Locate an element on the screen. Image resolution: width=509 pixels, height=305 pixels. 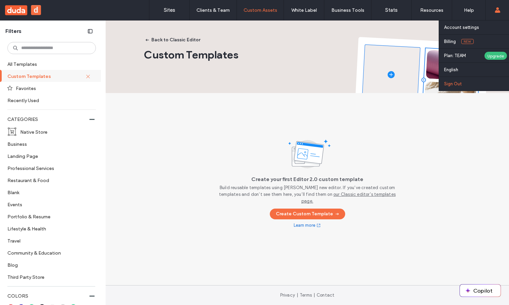
label: Favorites is located at coordinates (53, 88).